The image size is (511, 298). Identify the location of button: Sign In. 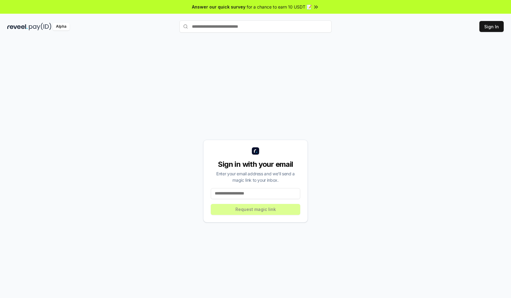
(492, 26).